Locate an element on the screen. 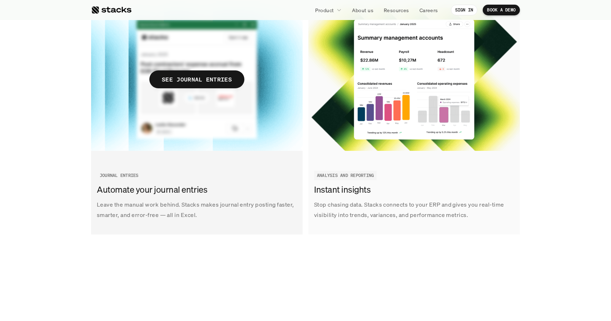  p: BOOK A DEMO is located at coordinates (501, 10).